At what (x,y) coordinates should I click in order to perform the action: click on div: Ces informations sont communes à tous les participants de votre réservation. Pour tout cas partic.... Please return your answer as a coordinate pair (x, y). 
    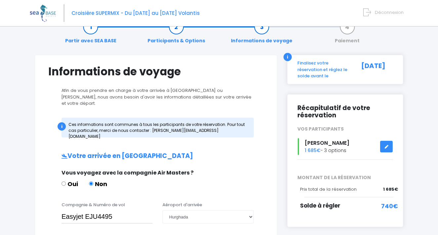
    Looking at the image, I should click on (157, 128).